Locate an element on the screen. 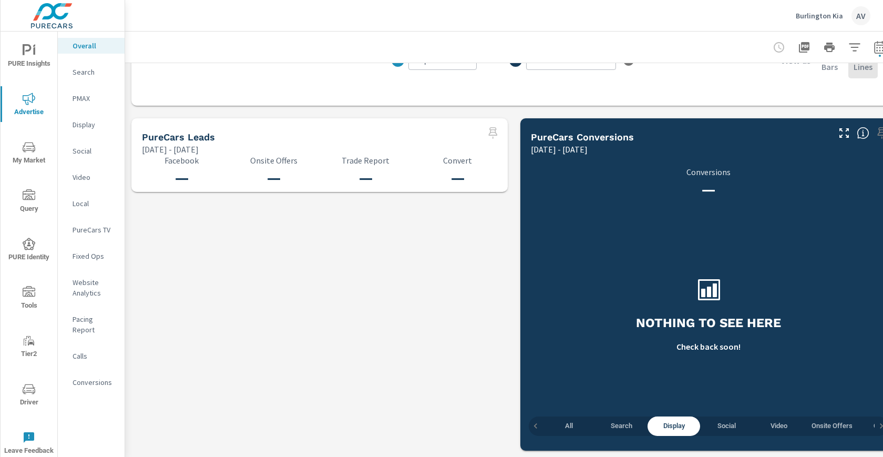 The width and height of the screenshot is (883, 457). h6: View as is located at coordinates (796, 60).